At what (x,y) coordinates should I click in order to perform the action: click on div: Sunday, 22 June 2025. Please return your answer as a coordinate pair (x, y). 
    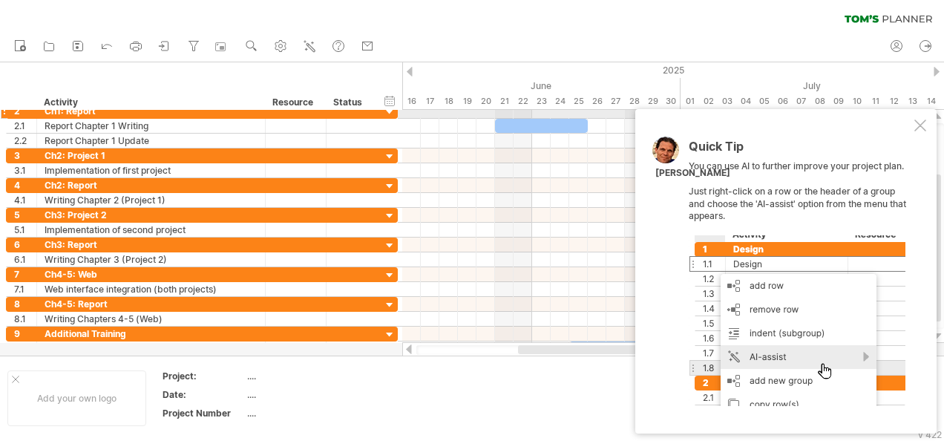
    Looking at the image, I should click on (522, 101).